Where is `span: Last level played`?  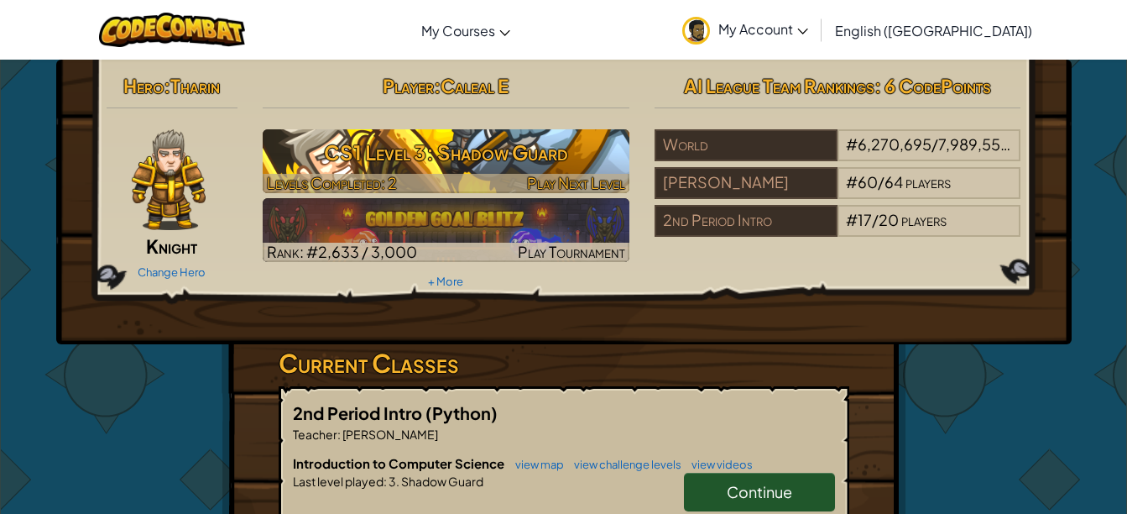 span: Last level played is located at coordinates (338, 481).